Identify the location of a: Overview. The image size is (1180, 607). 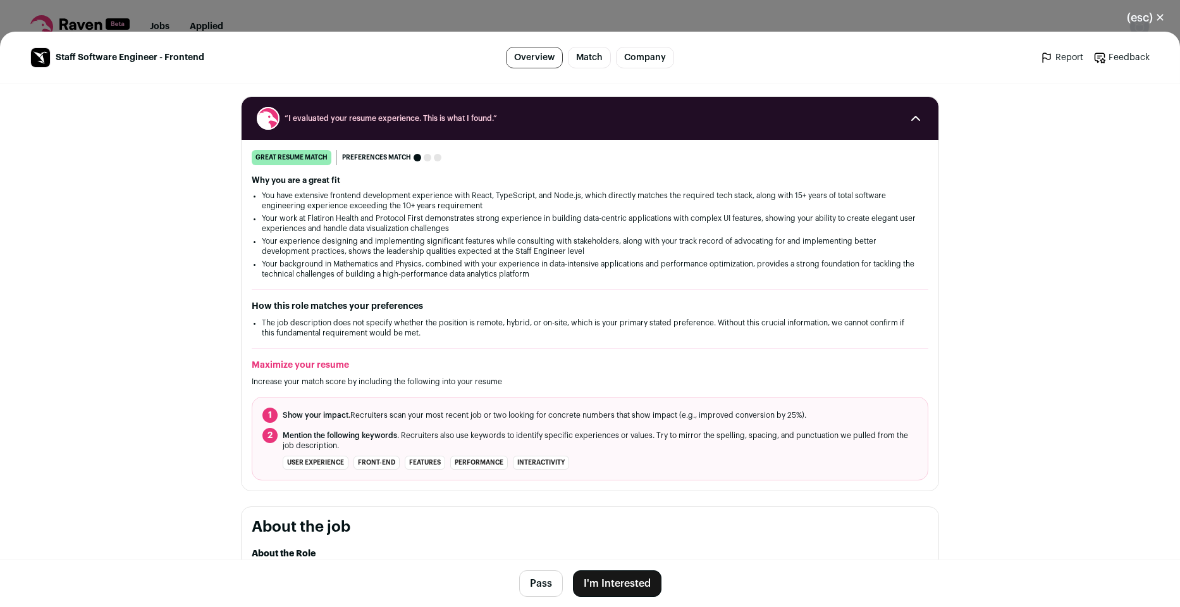
(534, 58).